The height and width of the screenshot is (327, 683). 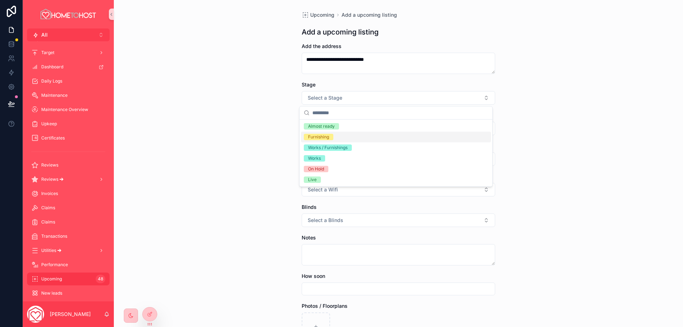 I want to click on a: Target, so click(x=68, y=53).